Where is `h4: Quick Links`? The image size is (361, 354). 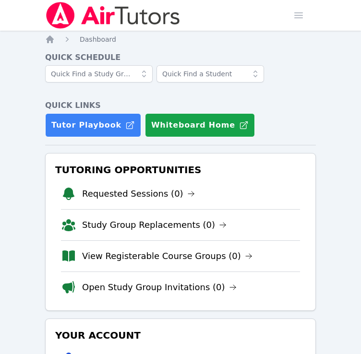 h4: Quick Links is located at coordinates (180, 106).